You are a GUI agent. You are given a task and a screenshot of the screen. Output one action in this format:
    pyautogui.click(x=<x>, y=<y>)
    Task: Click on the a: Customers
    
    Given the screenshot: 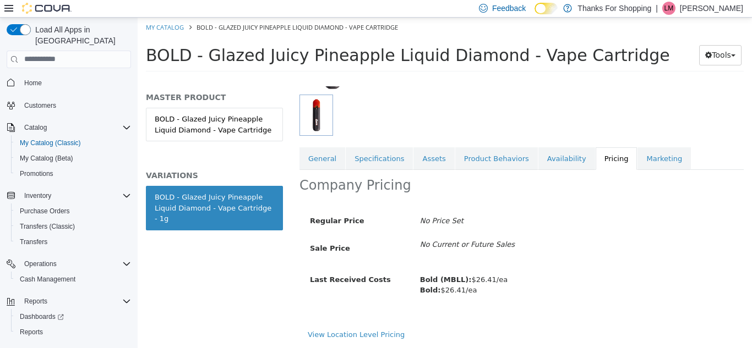 What is the action you would take?
    pyautogui.click(x=40, y=106)
    